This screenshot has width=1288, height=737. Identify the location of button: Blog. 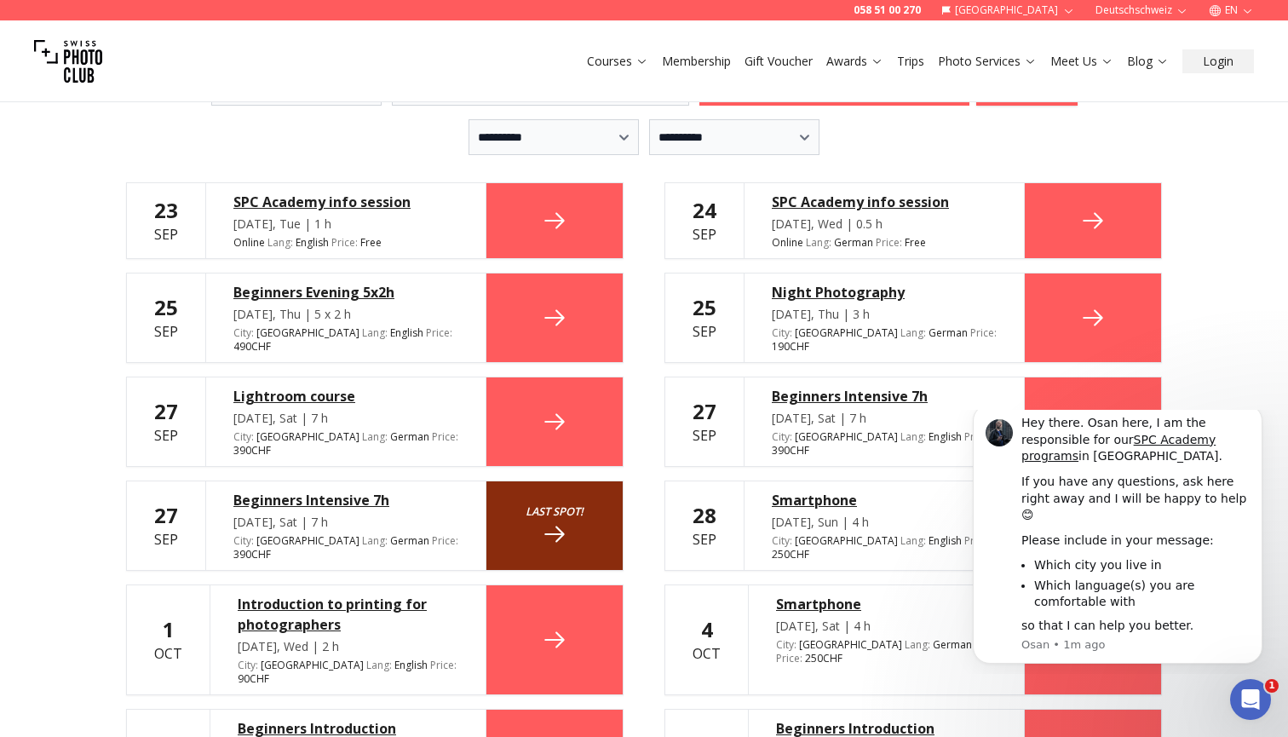
(1147, 61).